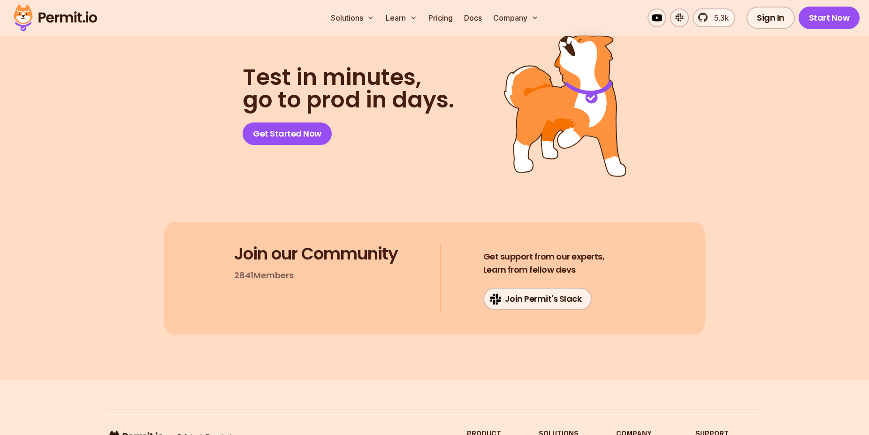  Describe the element at coordinates (771, 18) in the screenshot. I see `a: Sign In` at that location.